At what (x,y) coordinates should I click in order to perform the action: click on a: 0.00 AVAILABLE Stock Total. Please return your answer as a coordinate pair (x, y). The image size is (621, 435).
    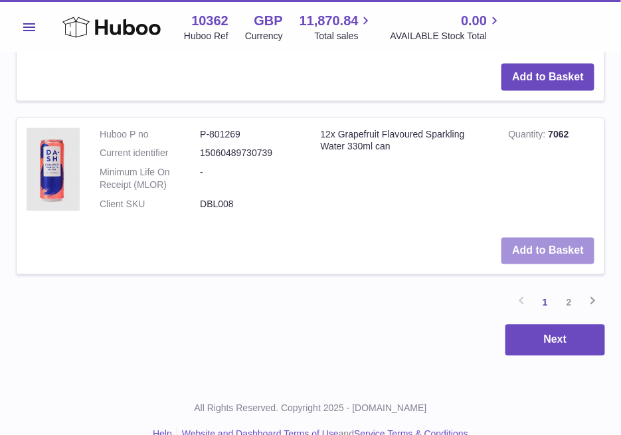
    Looking at the image, I should click on (446, 27).